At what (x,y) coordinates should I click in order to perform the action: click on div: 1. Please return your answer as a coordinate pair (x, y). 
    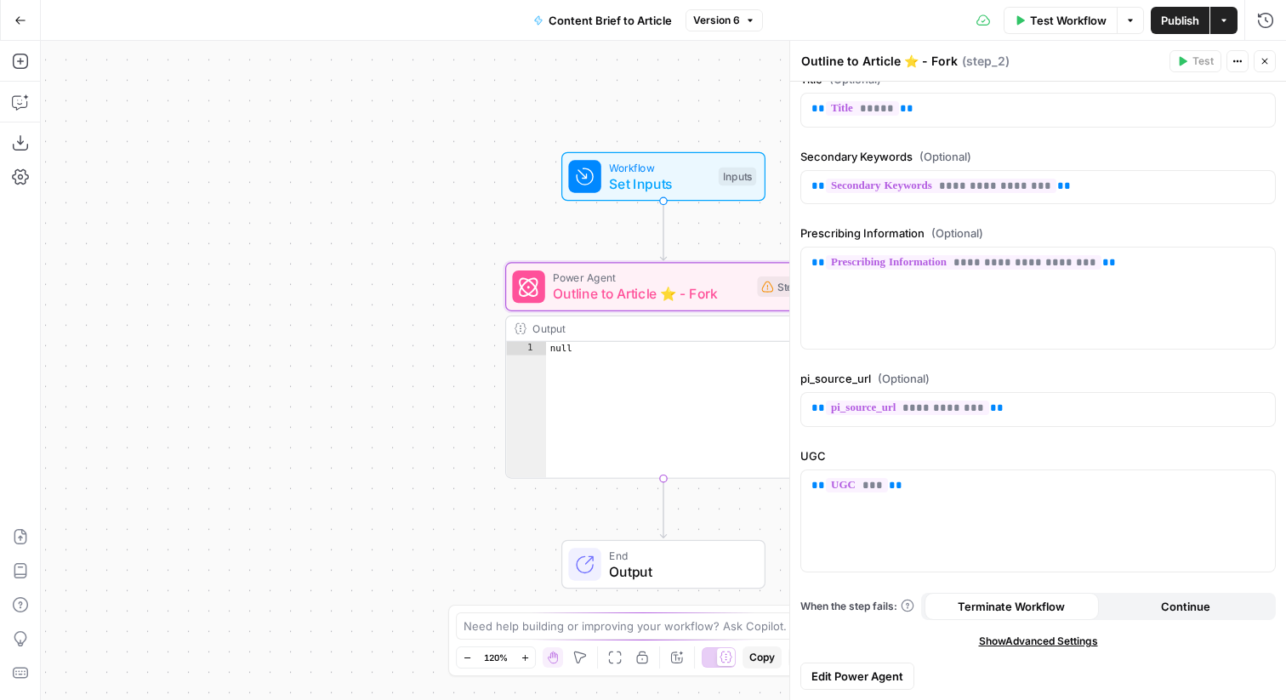
    Looking at the image, I should click on (526, 349).